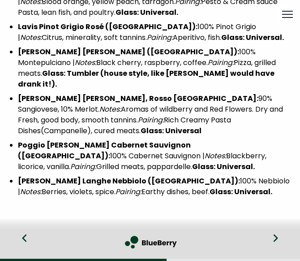 The height and width of the screenshot is (261, 300). Describe the element at coordinates (155, 156) in the screenshot. I see `li: 100% Cabernet Sauvignon | Blackberry, licorice, vanilla. Grilled meats, pappardelle.` at that location.